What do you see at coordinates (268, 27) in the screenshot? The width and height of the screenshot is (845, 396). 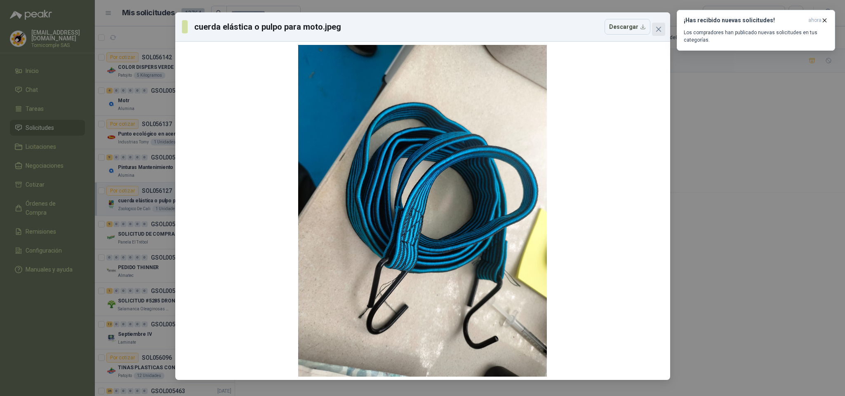 I see `h3: cuerda elástica o pulpo para moto.jpeg` at bounding box center [268, 27].